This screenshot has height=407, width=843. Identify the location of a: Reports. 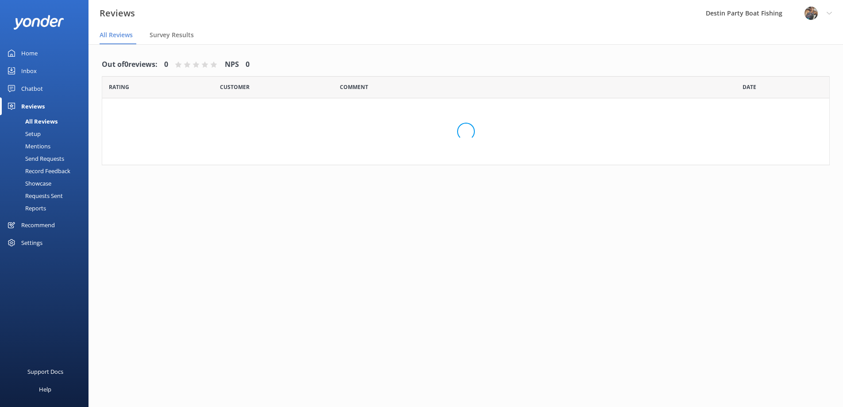
(47, 208).